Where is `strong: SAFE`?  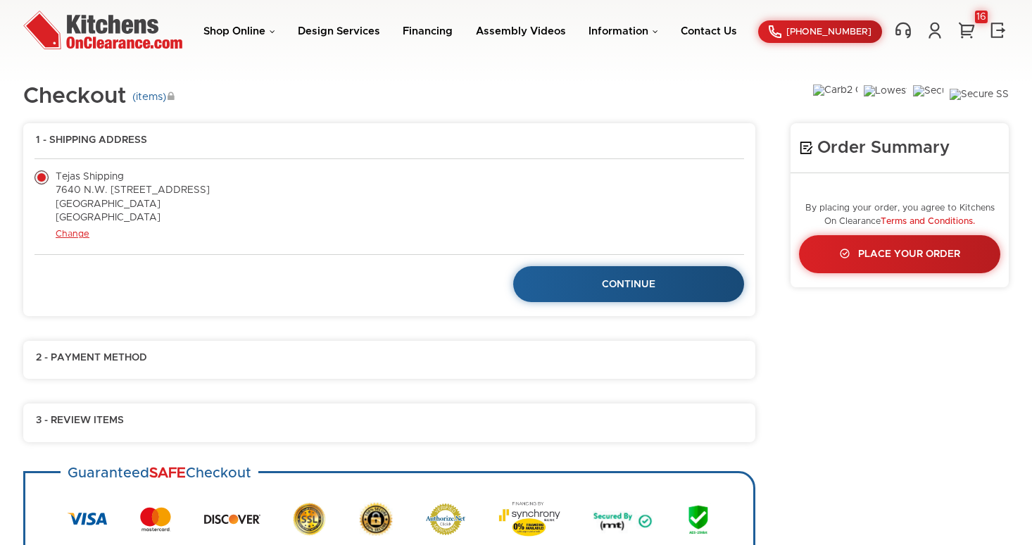 strong: SAFE is located at coordinates (168, 473).